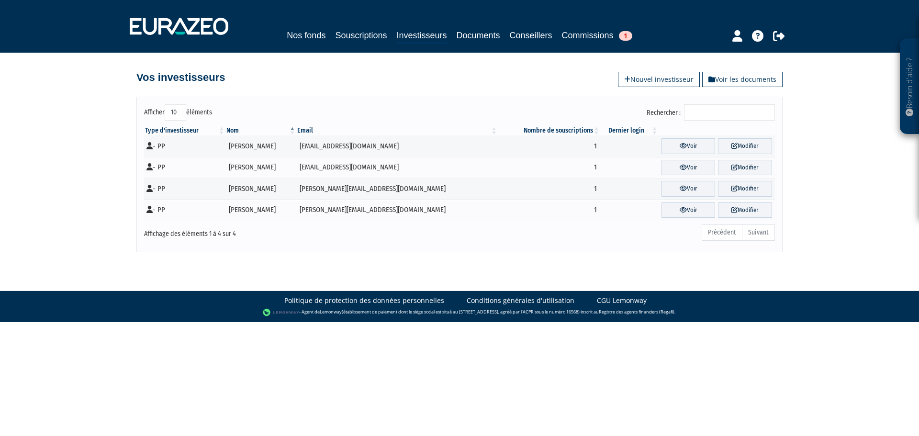  I want to click on th: Type d'investisseur : activer pour trier la colonne par ordre croissant, so click(185, 131).